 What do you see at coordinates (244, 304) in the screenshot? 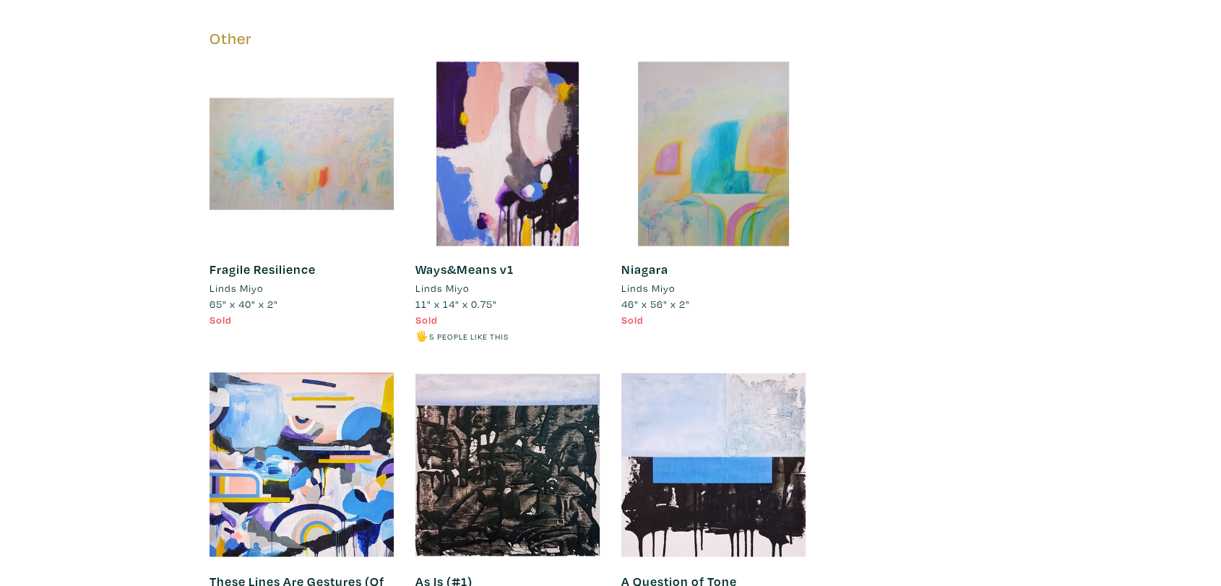
I see `span: 65" x 40" x 2"` at bounding box center [244, 304].